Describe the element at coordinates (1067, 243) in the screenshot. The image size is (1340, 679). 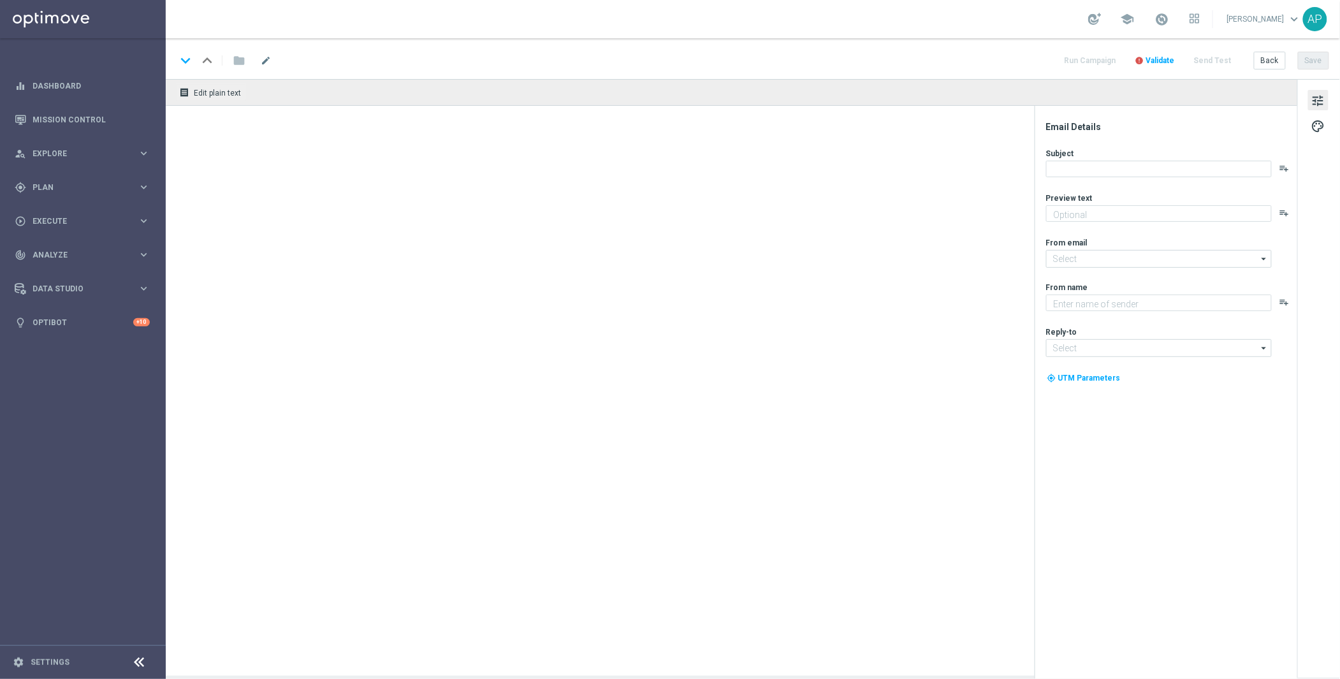
I see `label: From email` at that location.